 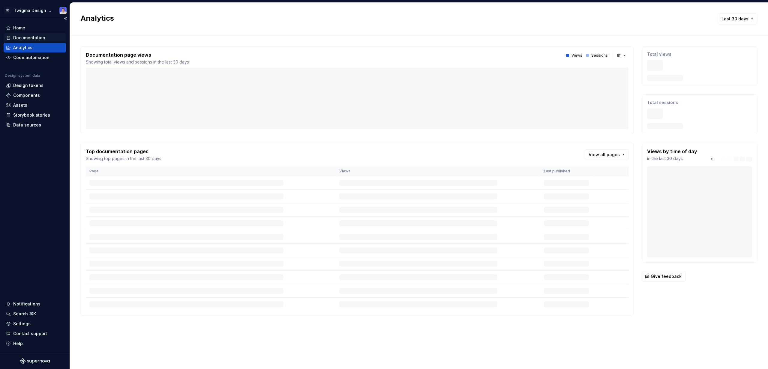 What do you see at coordinates (18, 344) in the screenshot?
I see `div: Help` at bounding box center [18, 344].